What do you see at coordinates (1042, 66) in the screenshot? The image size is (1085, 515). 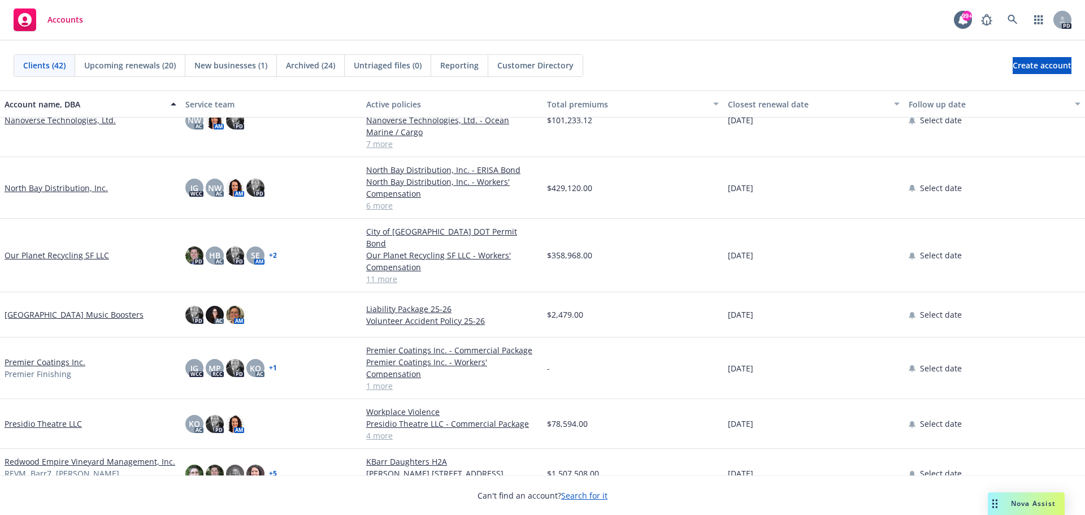 I see `span: Create account` at bounding box center [1042, 66].